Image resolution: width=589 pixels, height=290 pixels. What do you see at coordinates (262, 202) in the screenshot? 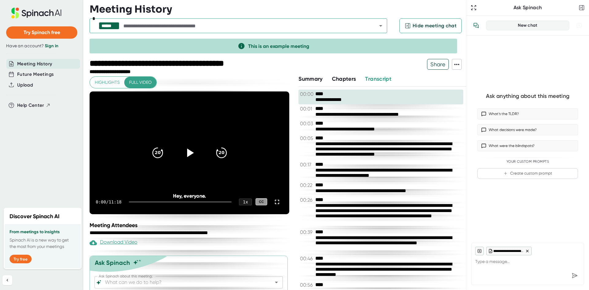
I see `div: CC` at bounding box center [262, 202].